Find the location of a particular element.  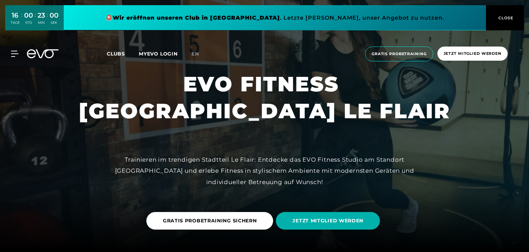

a: MYEVO LOGIN is located at coordinates (158, 54).